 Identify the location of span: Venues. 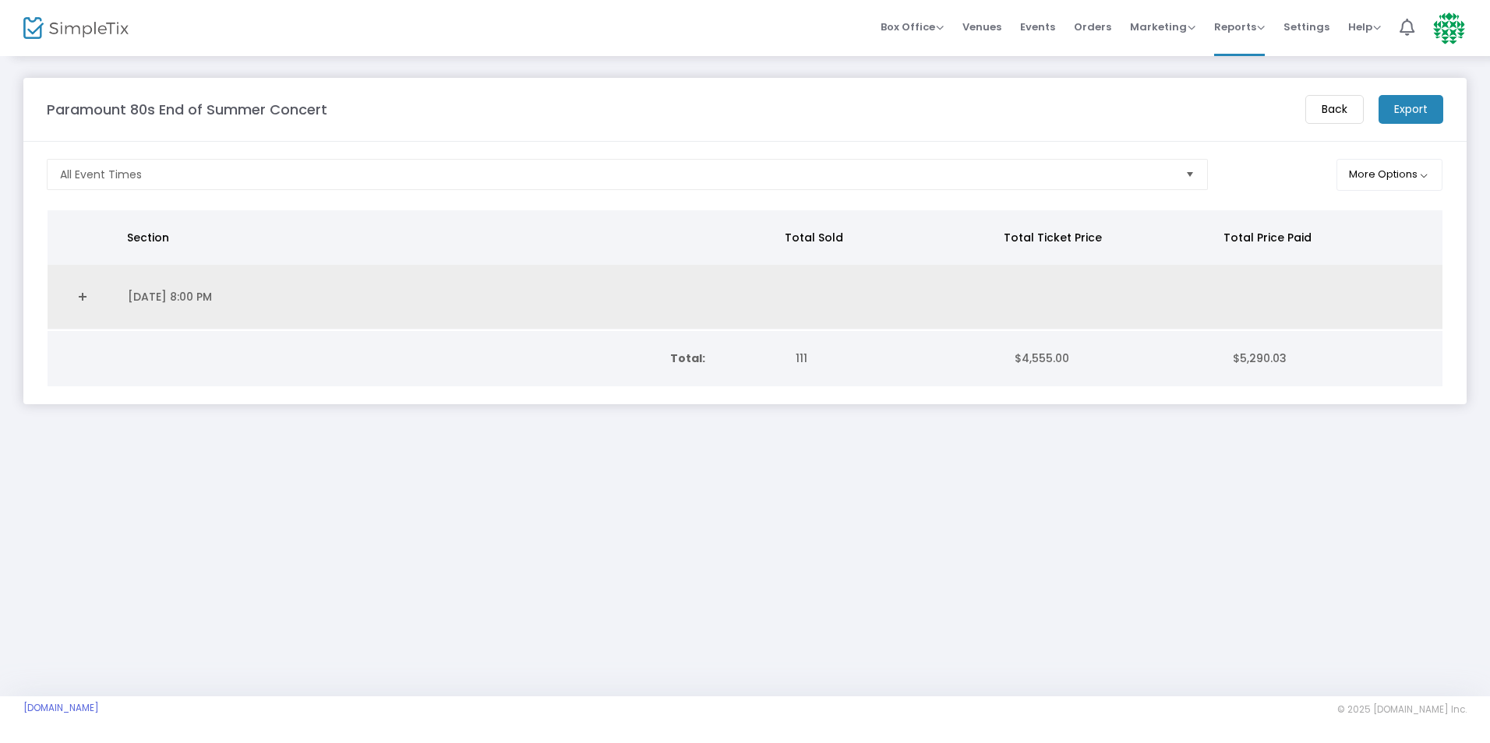
(982, 26).